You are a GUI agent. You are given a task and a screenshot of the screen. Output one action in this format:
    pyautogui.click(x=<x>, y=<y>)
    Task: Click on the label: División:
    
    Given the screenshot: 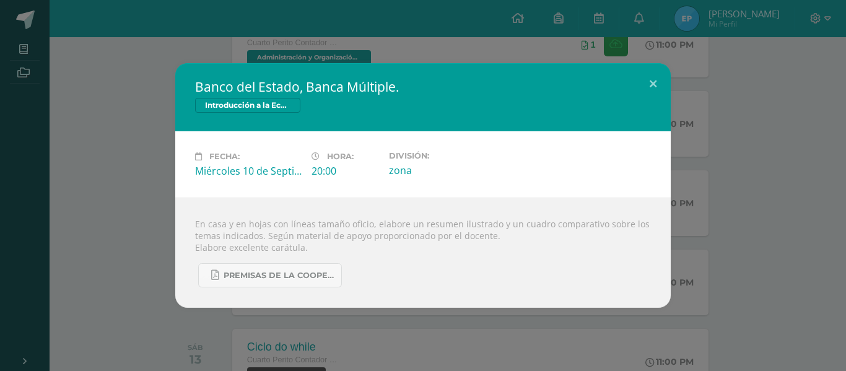 What is the action you would take?
    pyautogui.click(x=442, y=155)
    